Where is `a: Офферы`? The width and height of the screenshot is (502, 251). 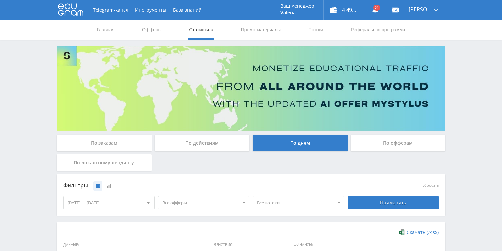 a: Офферы is located at coordinates (152, 30).